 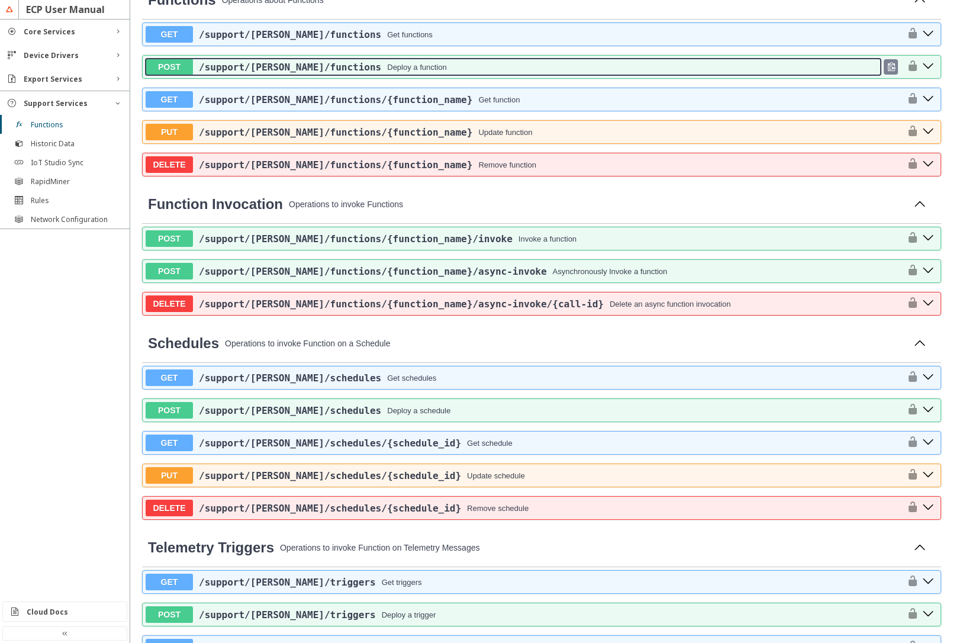 What do you see at coordinates (929, 476) in the screenshot?
I see `button: put ​/support​/faas​/schedules​/{schedule_id}` at bounding box center [929, 476].